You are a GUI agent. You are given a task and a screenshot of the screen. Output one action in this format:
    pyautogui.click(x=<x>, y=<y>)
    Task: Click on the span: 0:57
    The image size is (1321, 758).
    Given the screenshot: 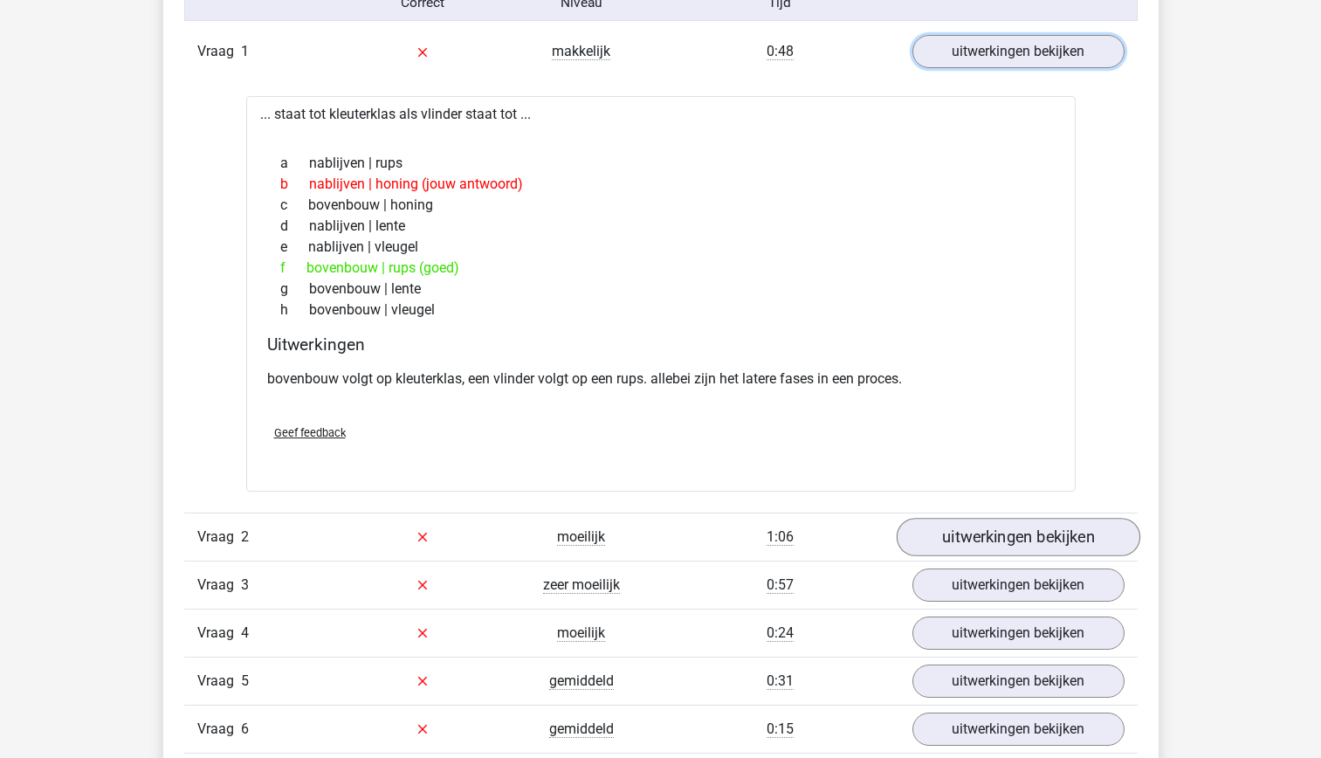 What is the action you would take?
    pyautogui.click(x=779, y=585)
    